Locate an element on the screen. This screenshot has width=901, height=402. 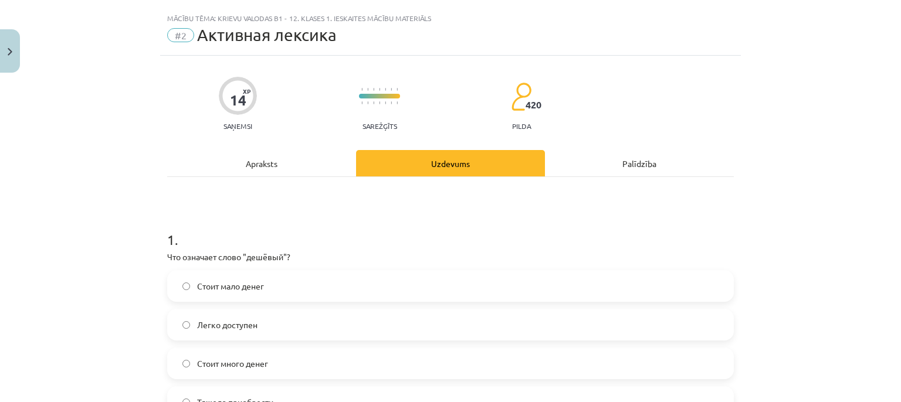
span: #2 is located at coordinates (181, 35).